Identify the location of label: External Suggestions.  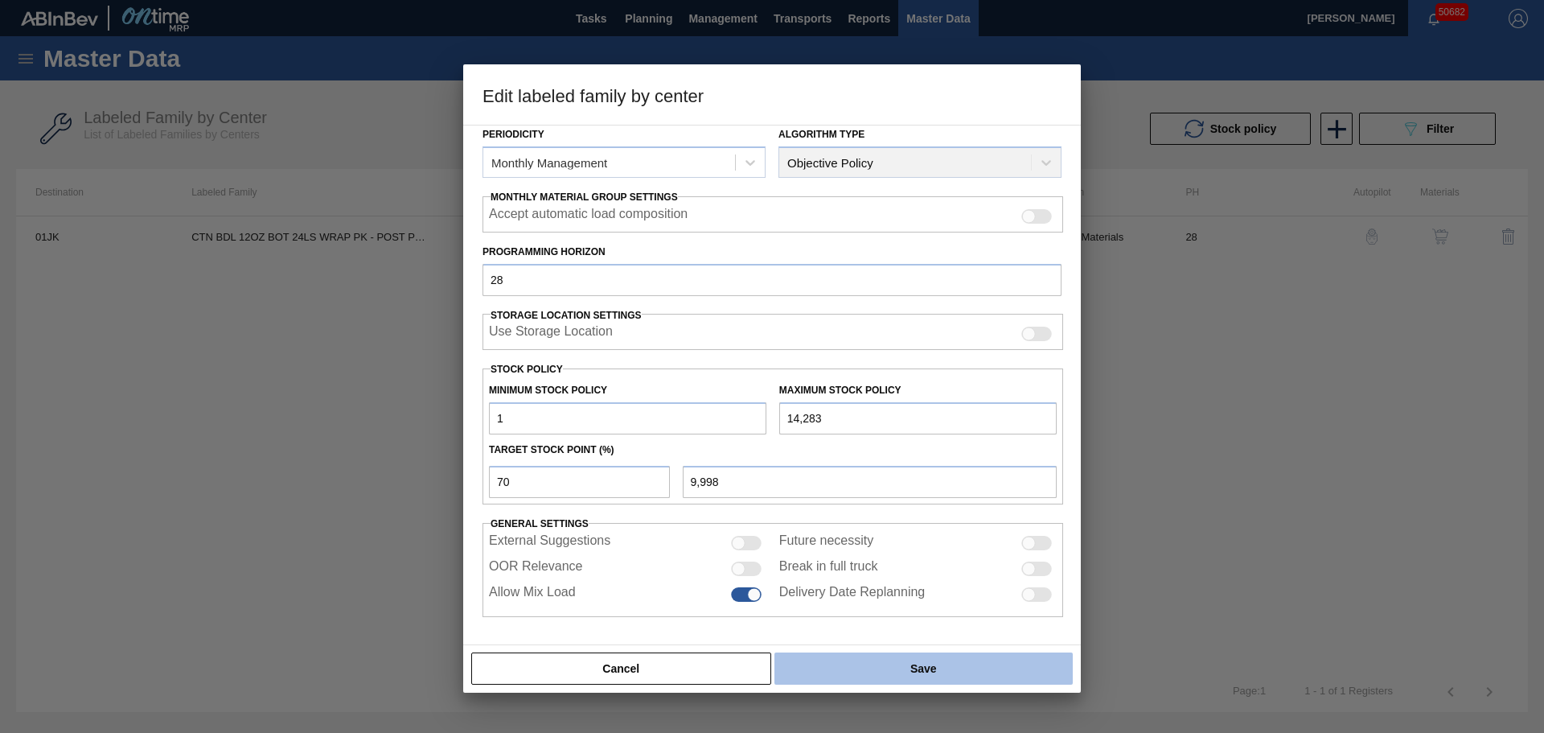
(549, 543).